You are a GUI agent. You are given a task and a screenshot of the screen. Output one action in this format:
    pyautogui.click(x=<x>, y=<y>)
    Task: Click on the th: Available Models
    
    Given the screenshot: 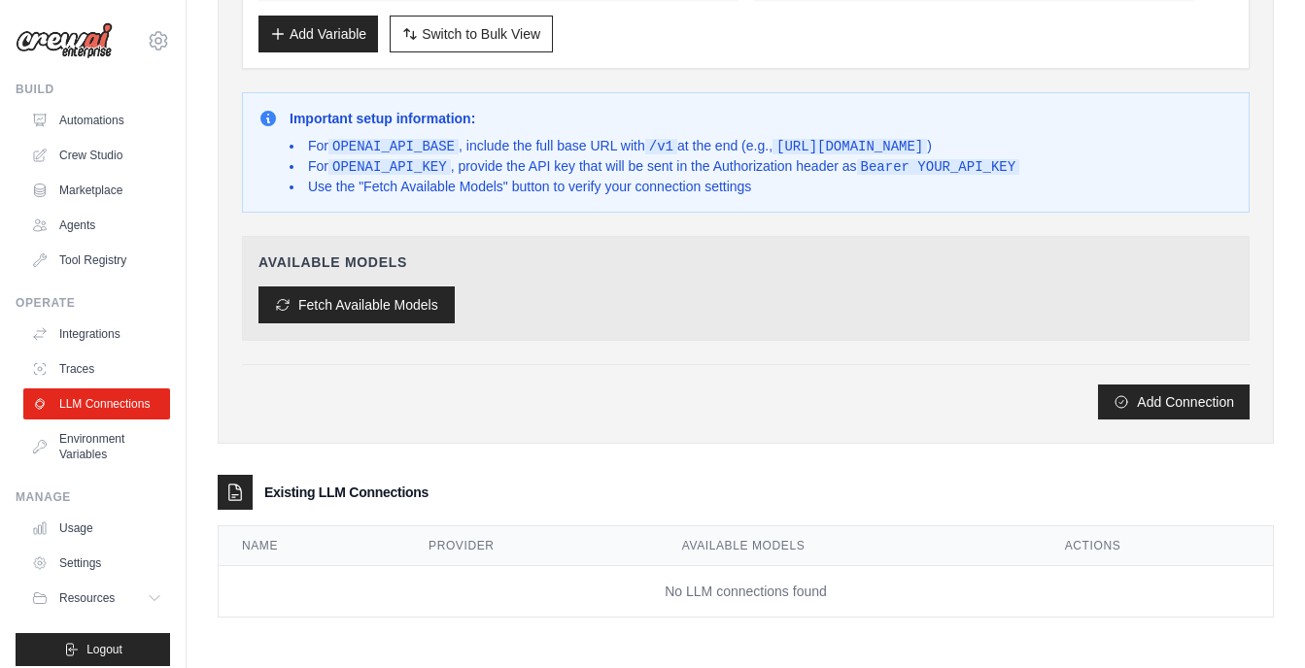 What is the action you would take?
    pyautogui.click(x=850, y=546)
    